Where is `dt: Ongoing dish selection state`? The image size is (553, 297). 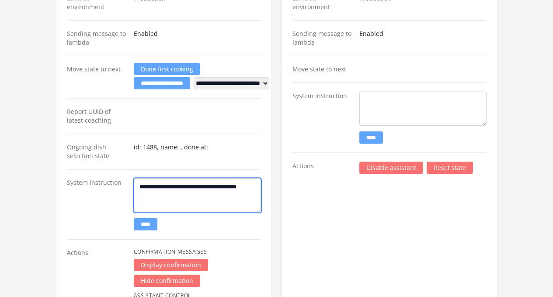 dt: Ongoing dish selection state is located at coordinates (97, 151).